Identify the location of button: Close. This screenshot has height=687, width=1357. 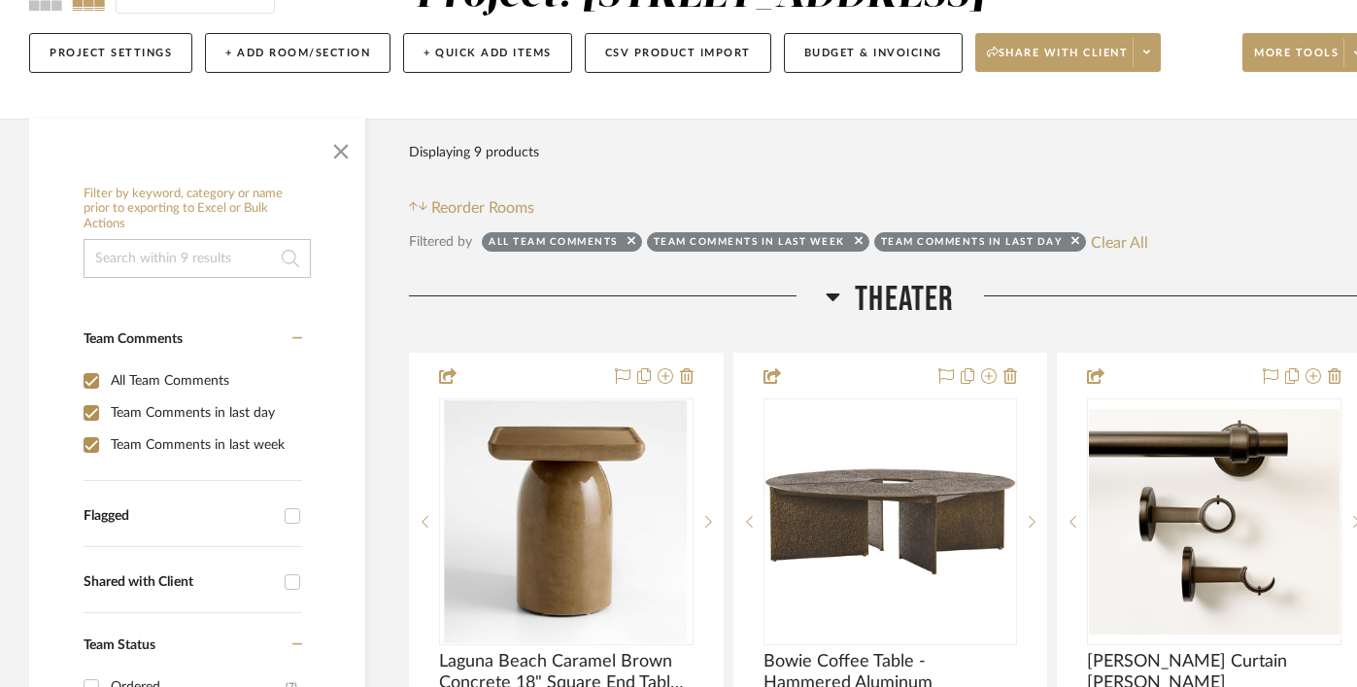
(341, 148).